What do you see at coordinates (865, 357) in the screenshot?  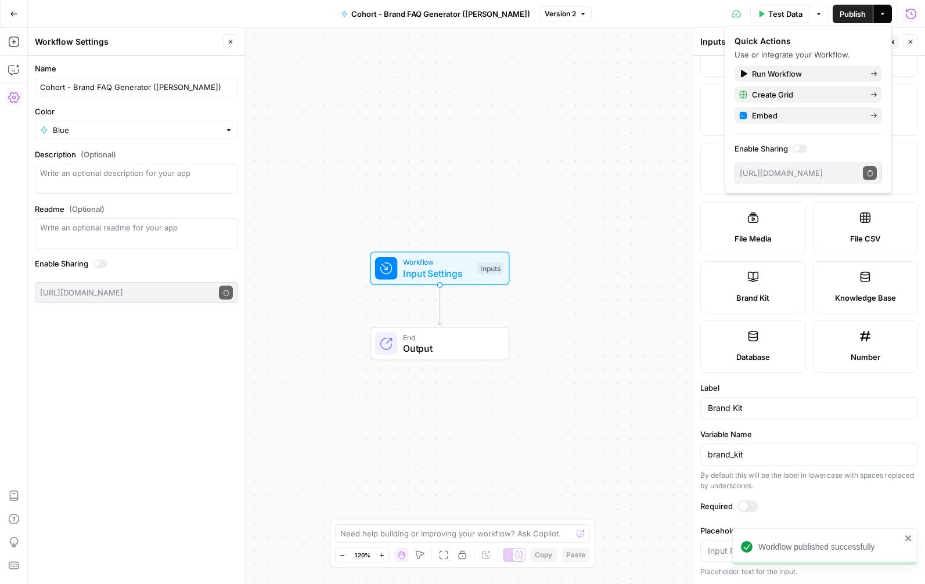 I see `span: Number` at bounding box center [865, 357].